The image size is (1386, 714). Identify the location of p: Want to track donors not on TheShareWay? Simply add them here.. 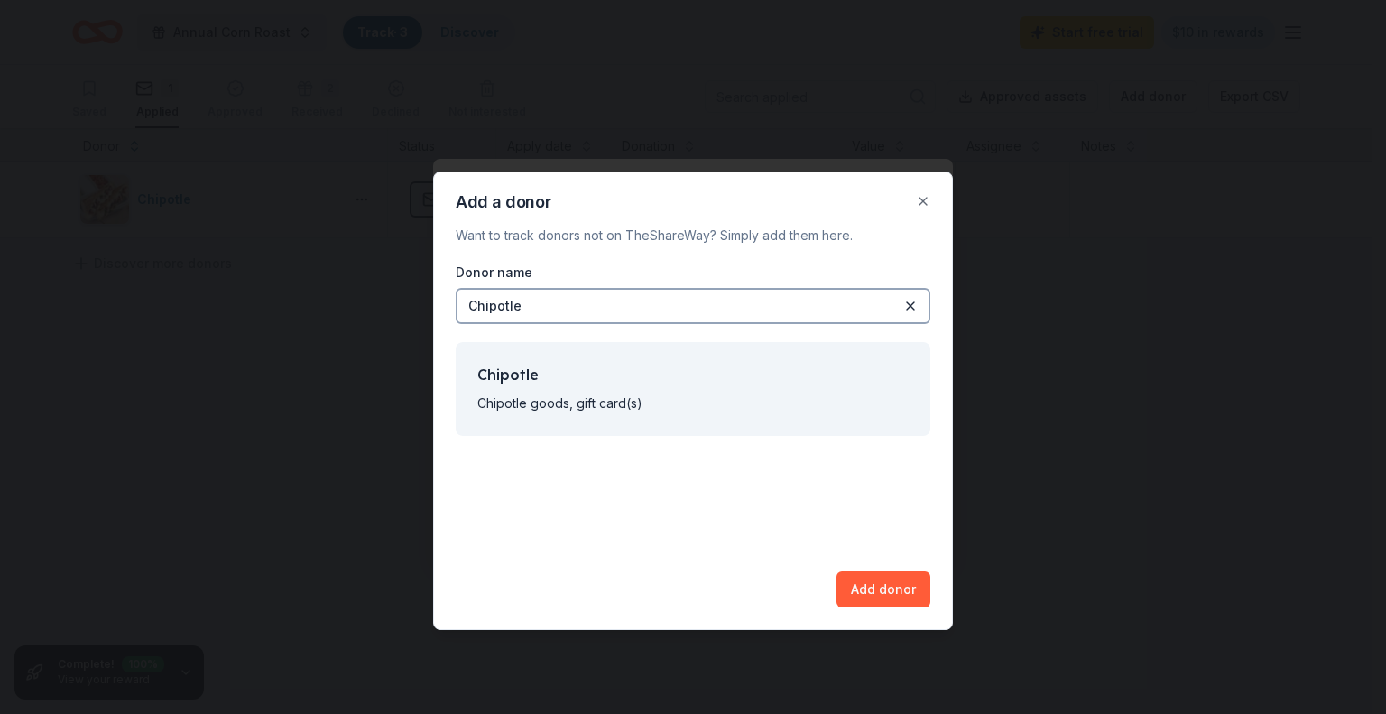
(693, 236).